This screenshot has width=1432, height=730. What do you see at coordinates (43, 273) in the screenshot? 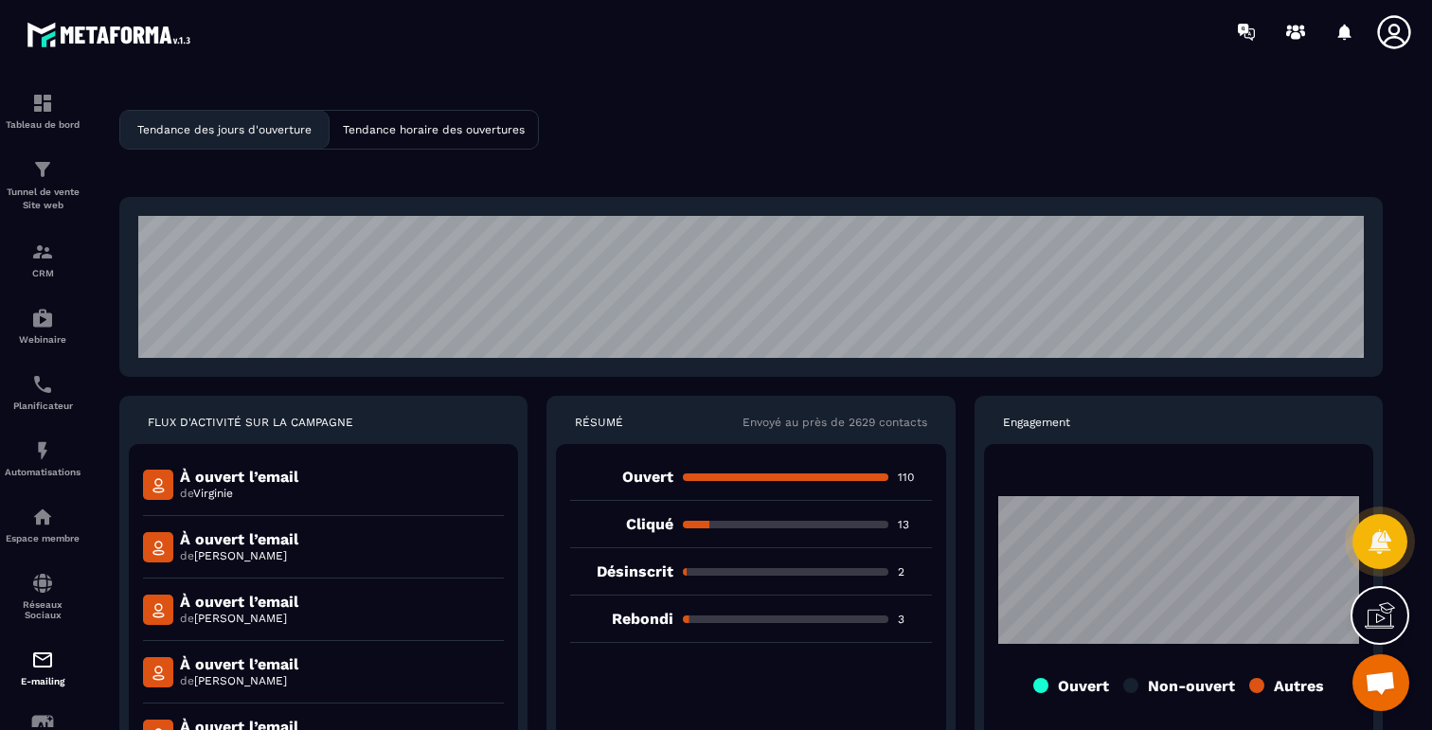
I see `p: CRM` at bounding box center [43, 273].